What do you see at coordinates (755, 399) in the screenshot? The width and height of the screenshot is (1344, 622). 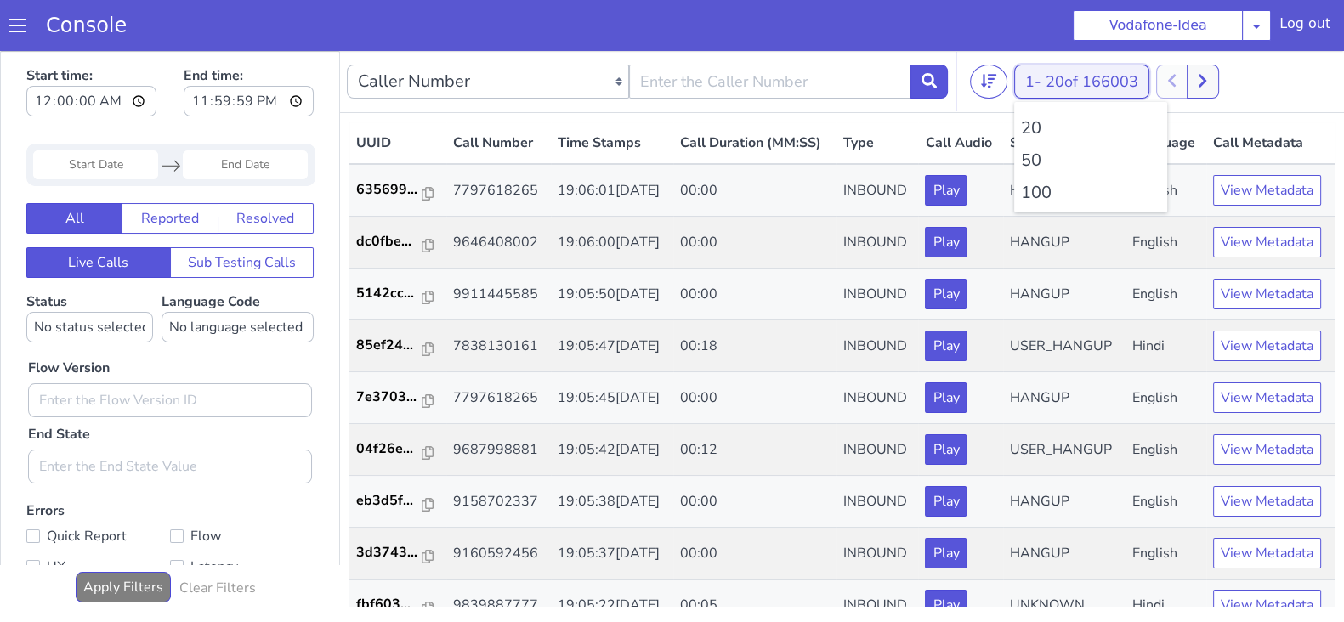 I see `td: 00:12` at bounding box center [755, 399].